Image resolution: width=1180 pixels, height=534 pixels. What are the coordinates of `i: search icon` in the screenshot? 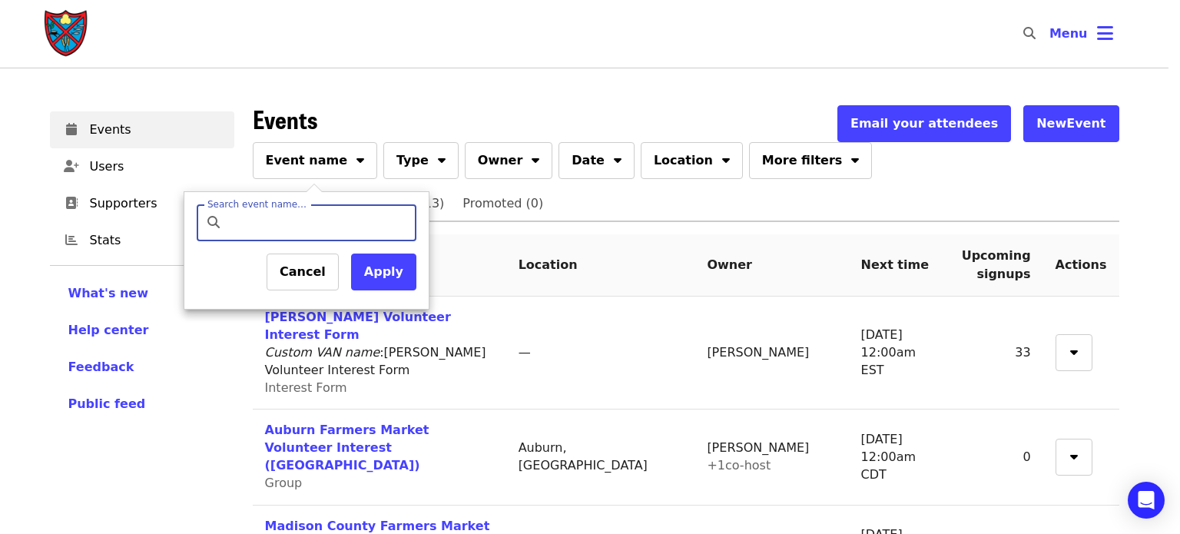 It's located at (214, 222).